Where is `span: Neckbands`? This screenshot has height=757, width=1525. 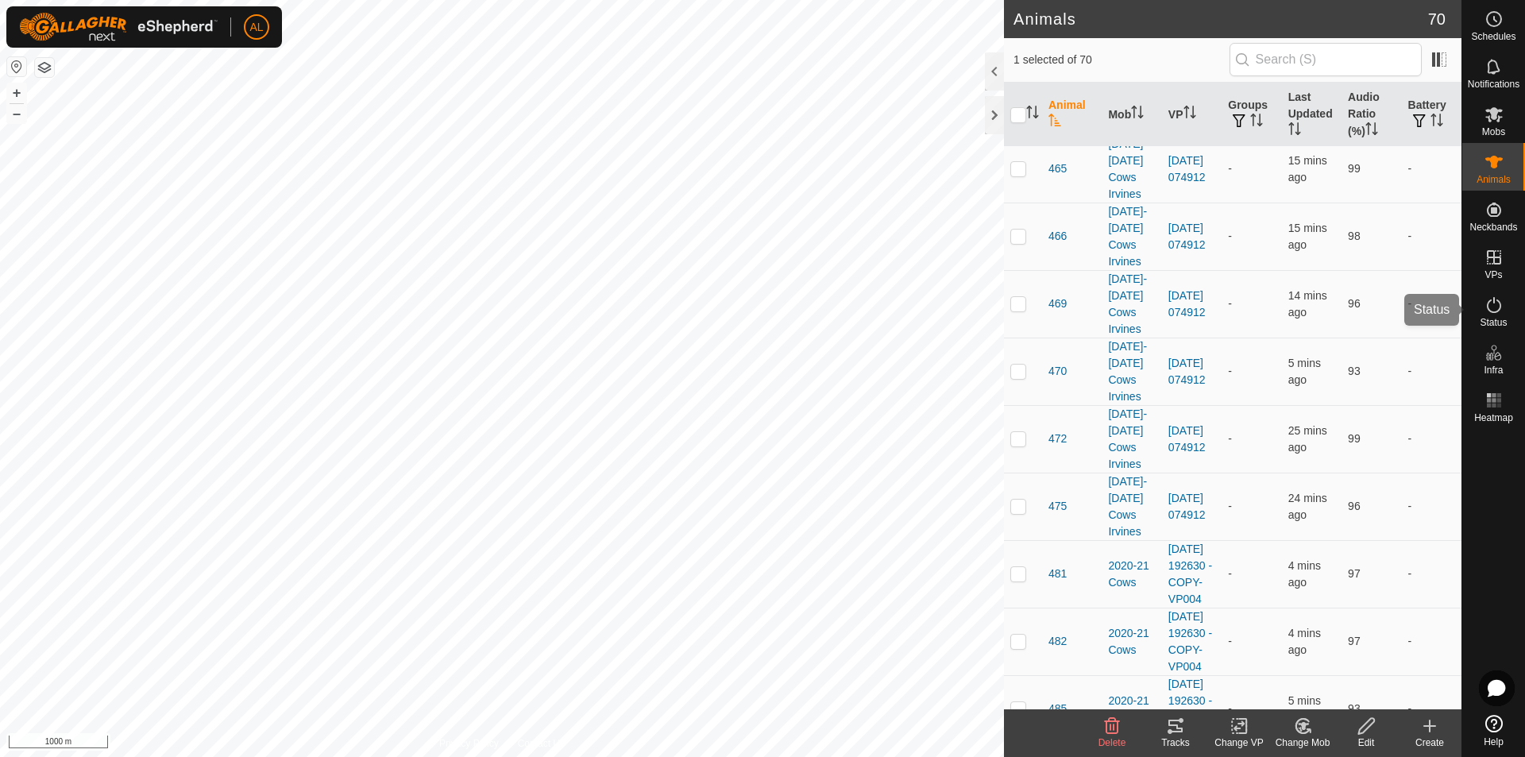 span: Neckbands is located at coordinates (1494, 227).